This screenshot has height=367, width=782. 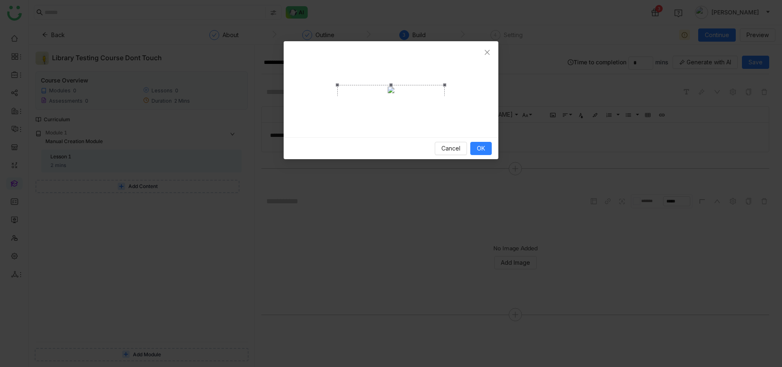 I want to click on button: OK, so click(x=481, y=149).